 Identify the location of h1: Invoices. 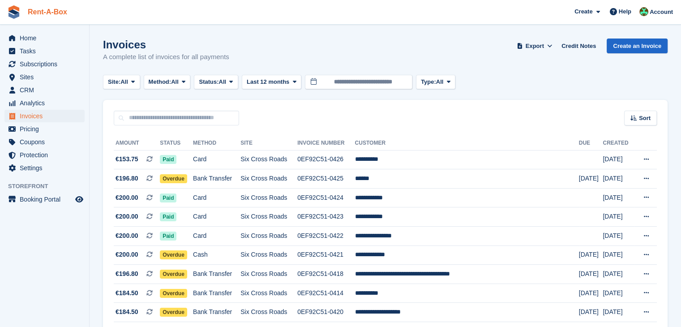
(166, 44).